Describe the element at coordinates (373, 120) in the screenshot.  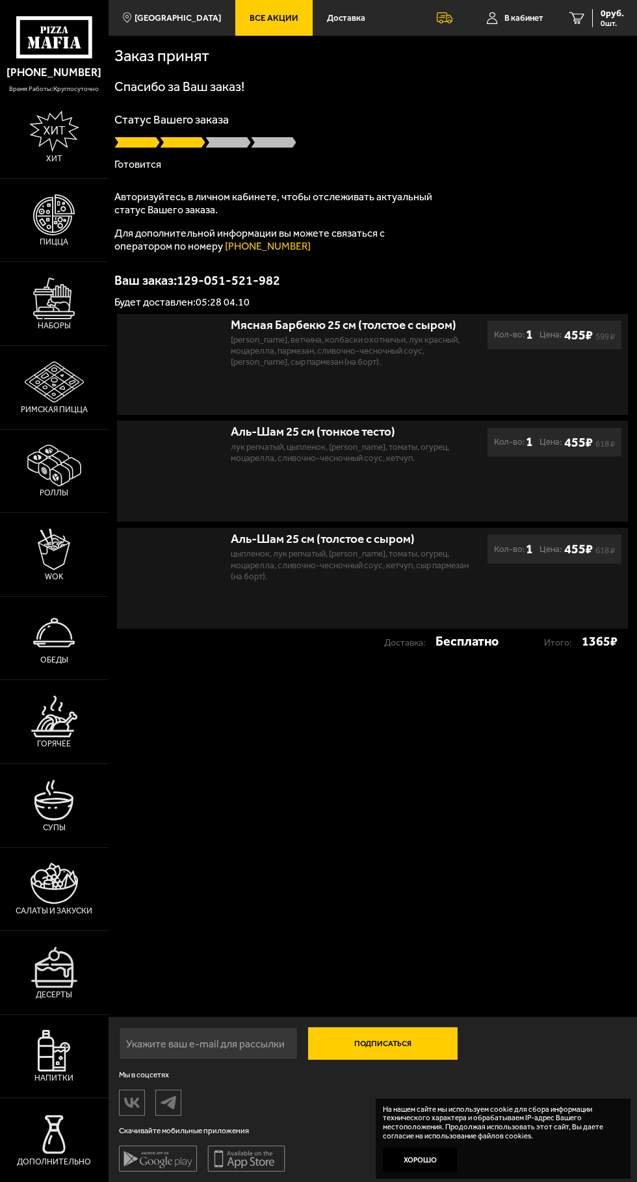
I see `p: Статус Вашего заказа` at that location.